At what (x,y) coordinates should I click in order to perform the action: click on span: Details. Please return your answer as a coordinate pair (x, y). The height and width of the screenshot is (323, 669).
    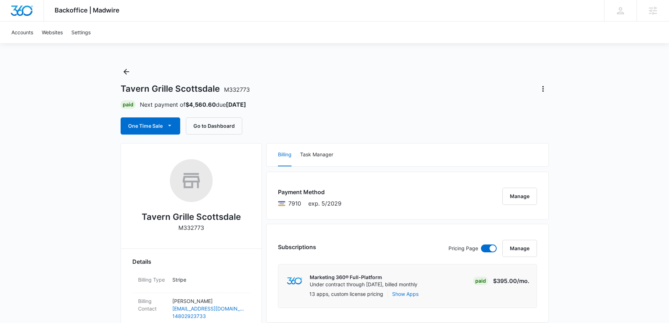
    Looking at the image, I should click on (142, 261).